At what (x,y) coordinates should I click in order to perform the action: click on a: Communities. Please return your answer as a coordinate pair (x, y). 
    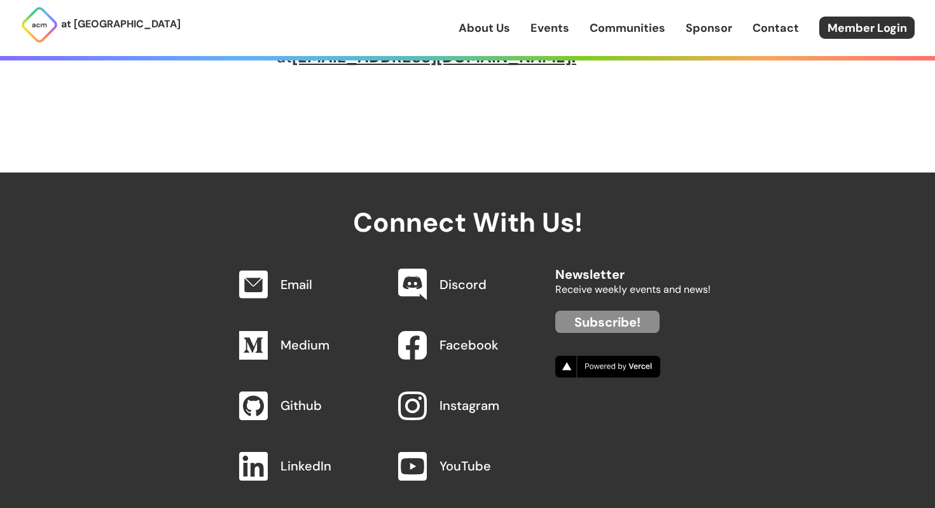
    Looking at the image, I should click on (627, 28).